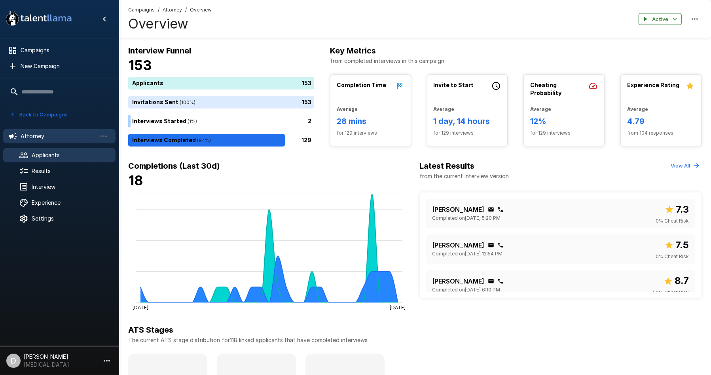 The image size is (711, 375). What do you see at coordinates (415, 340) in the screenshot?
I see `p: The current ATS stage distribution for 118 linked applicants that have completed interviews` at bounding box center [415, 340].